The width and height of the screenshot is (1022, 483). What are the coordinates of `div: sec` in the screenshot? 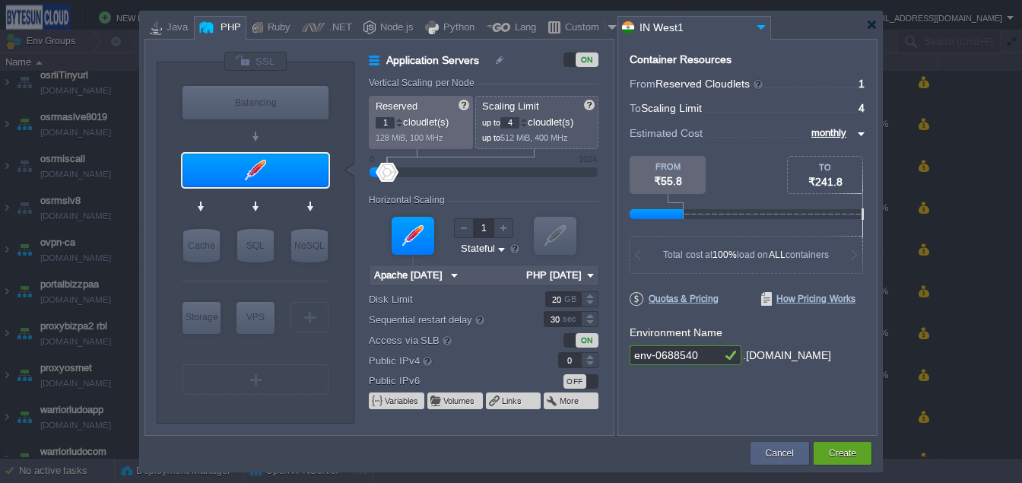 It's located at (571, 319).